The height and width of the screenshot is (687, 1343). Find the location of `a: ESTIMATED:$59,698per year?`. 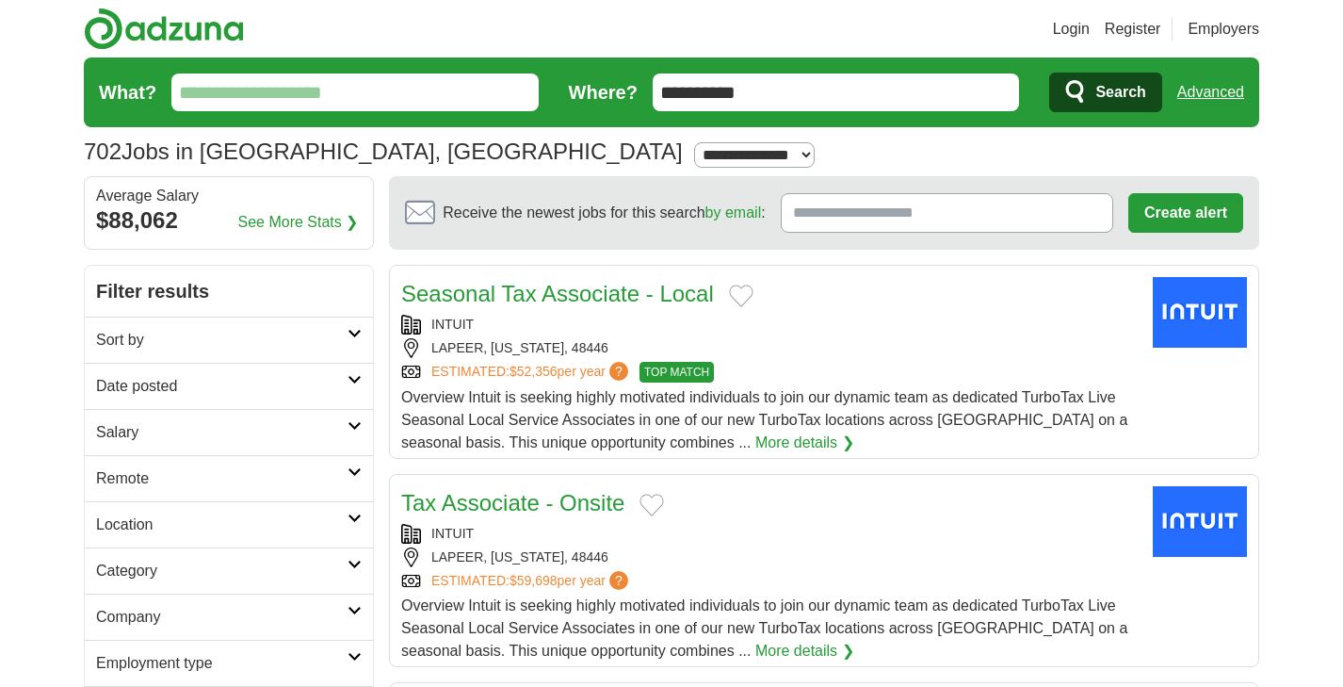

a: ESTIMATED:$59,698per year? is located at coordinates (531, 580).